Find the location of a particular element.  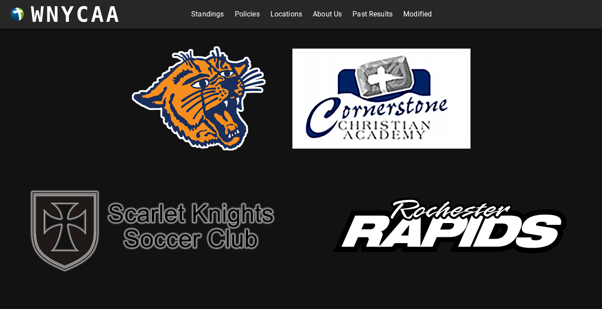

a: Past Results is located at coordinates (373, 14).